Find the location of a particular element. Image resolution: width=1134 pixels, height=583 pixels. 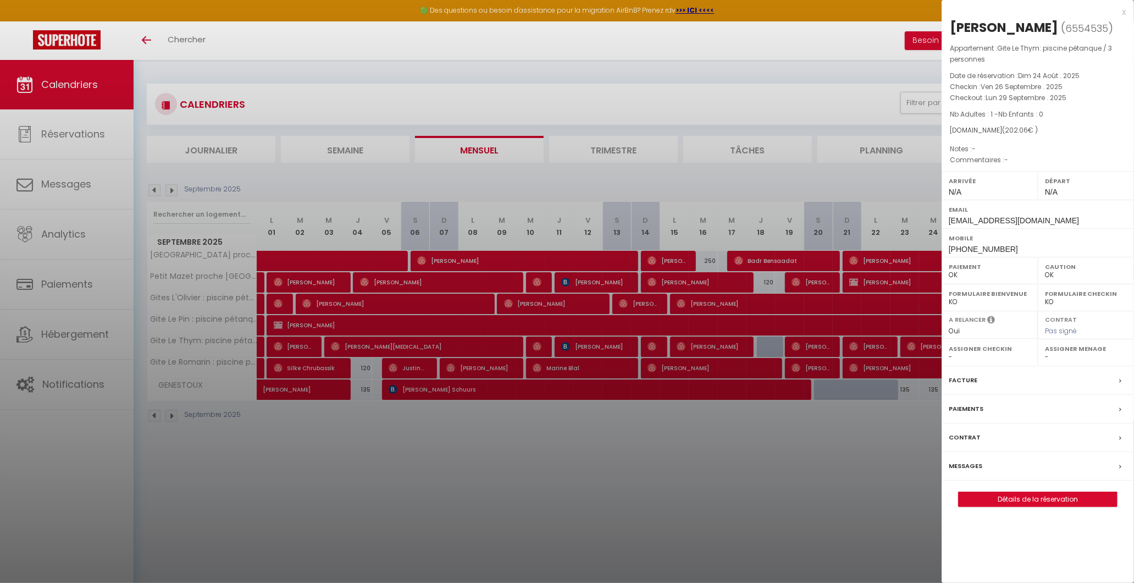

label: Email is located at coordinates (1038, 209).